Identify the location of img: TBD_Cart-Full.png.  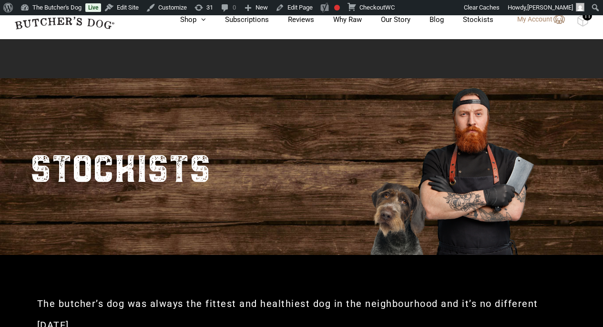
(583, 20).